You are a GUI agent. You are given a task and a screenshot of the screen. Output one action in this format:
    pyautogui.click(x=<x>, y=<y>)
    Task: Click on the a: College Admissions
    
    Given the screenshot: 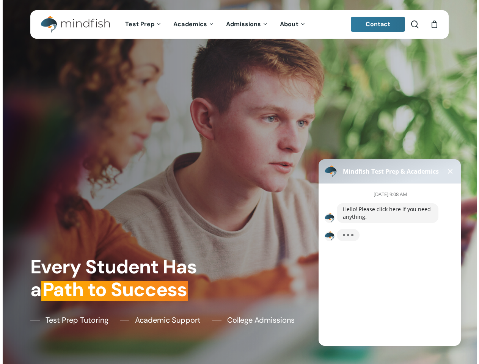 What is the action you would take?
    pyautogui.click(x=253, y=320)
    